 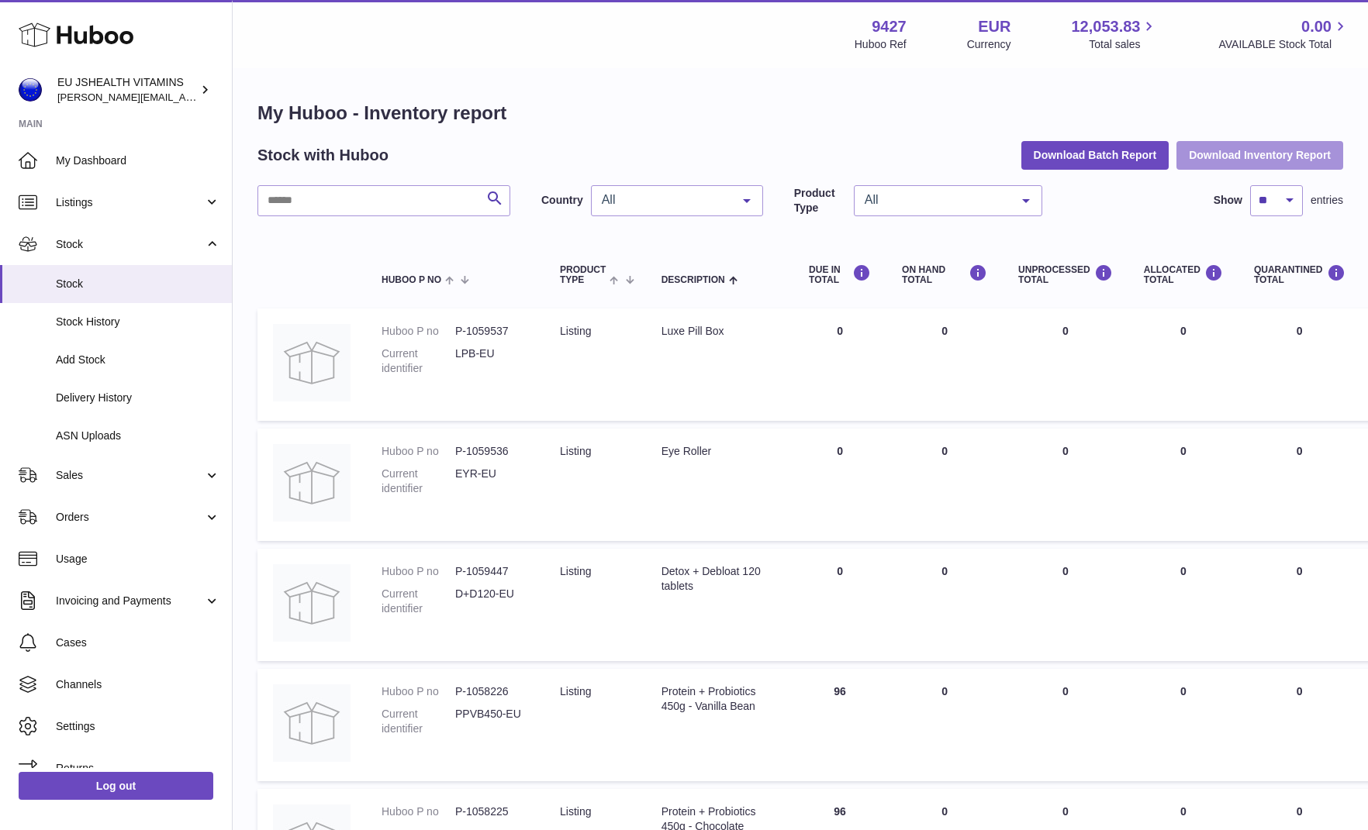 What do you see at coordinates (1259, 155) in the screenshot?
I see `button: Download Inventory Report` at bounding box center [1259, 155].